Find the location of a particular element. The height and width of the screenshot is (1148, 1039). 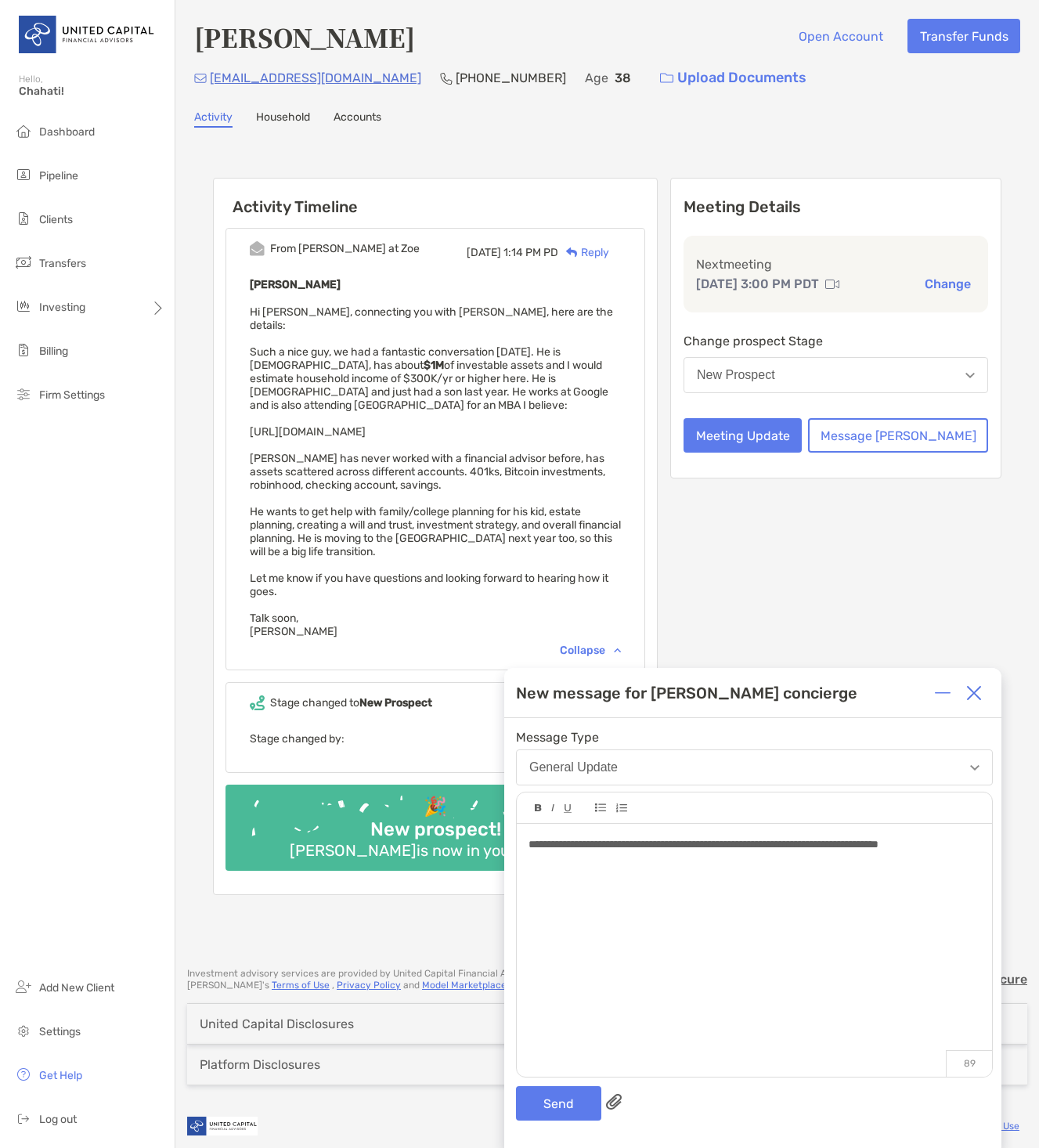

div: New prospect! is located at coordinates (436, 829).